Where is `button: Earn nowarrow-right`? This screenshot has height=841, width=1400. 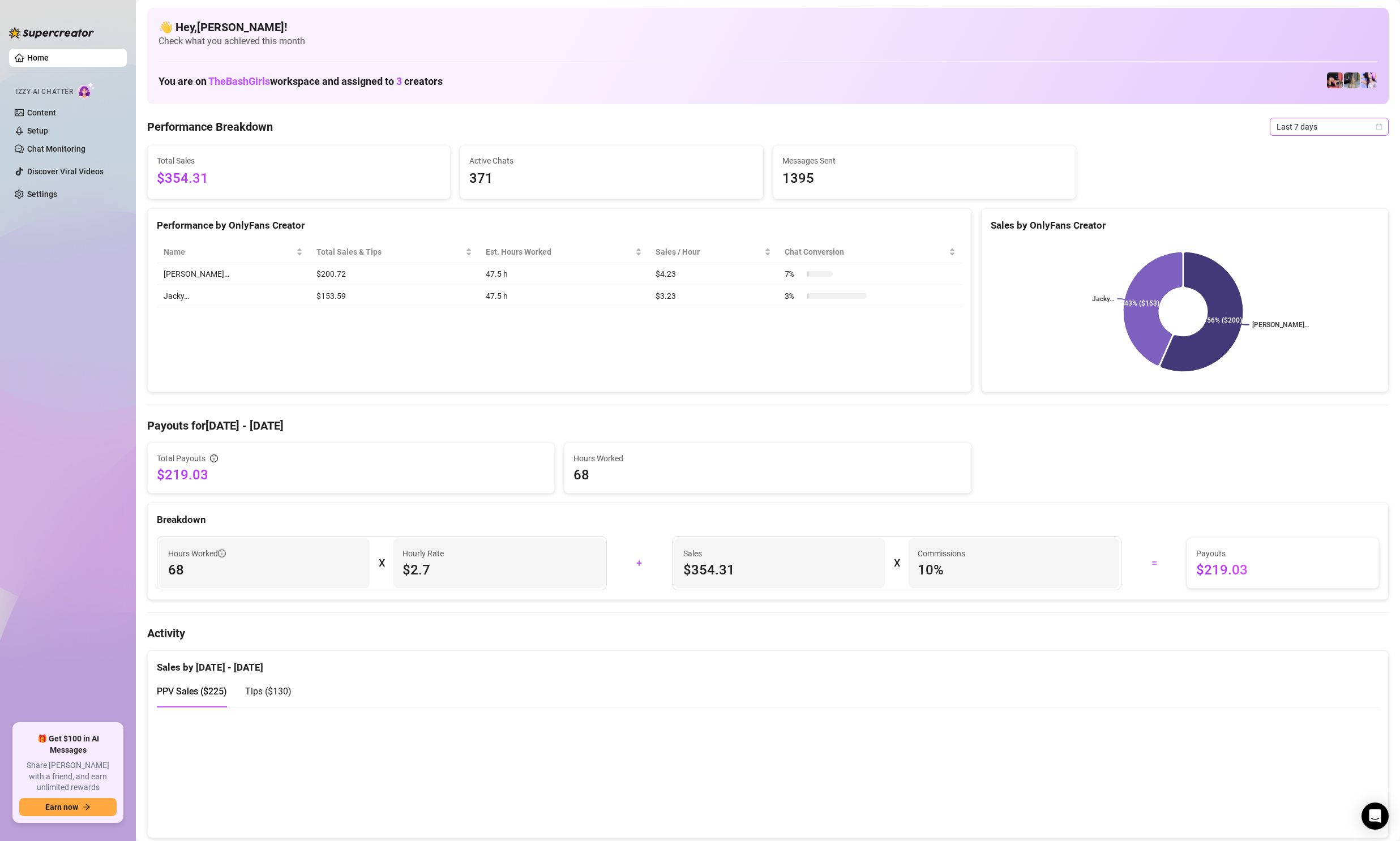 button: Earn nowarrow-right is located at coordinates (68, 807).